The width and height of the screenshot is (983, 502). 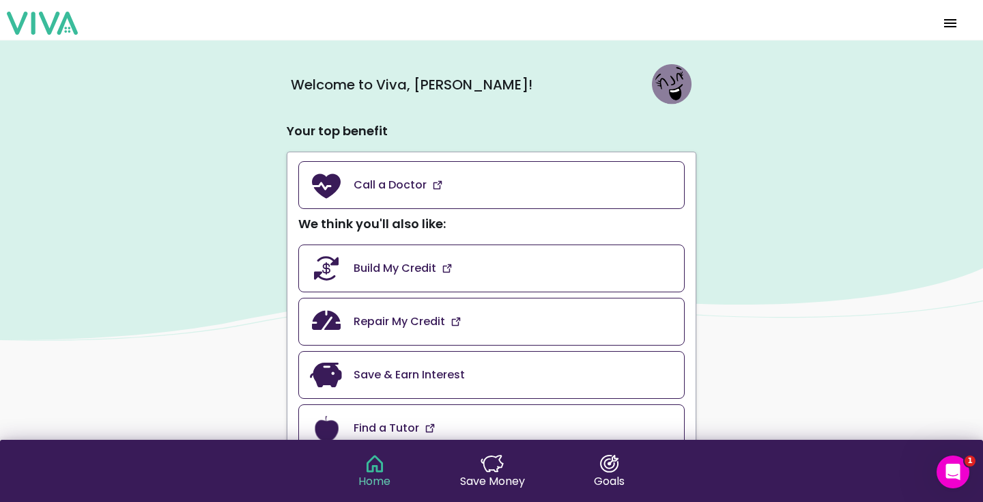 I want to click on a: singleWord.goalsGoals, so click(x=609, y=472).